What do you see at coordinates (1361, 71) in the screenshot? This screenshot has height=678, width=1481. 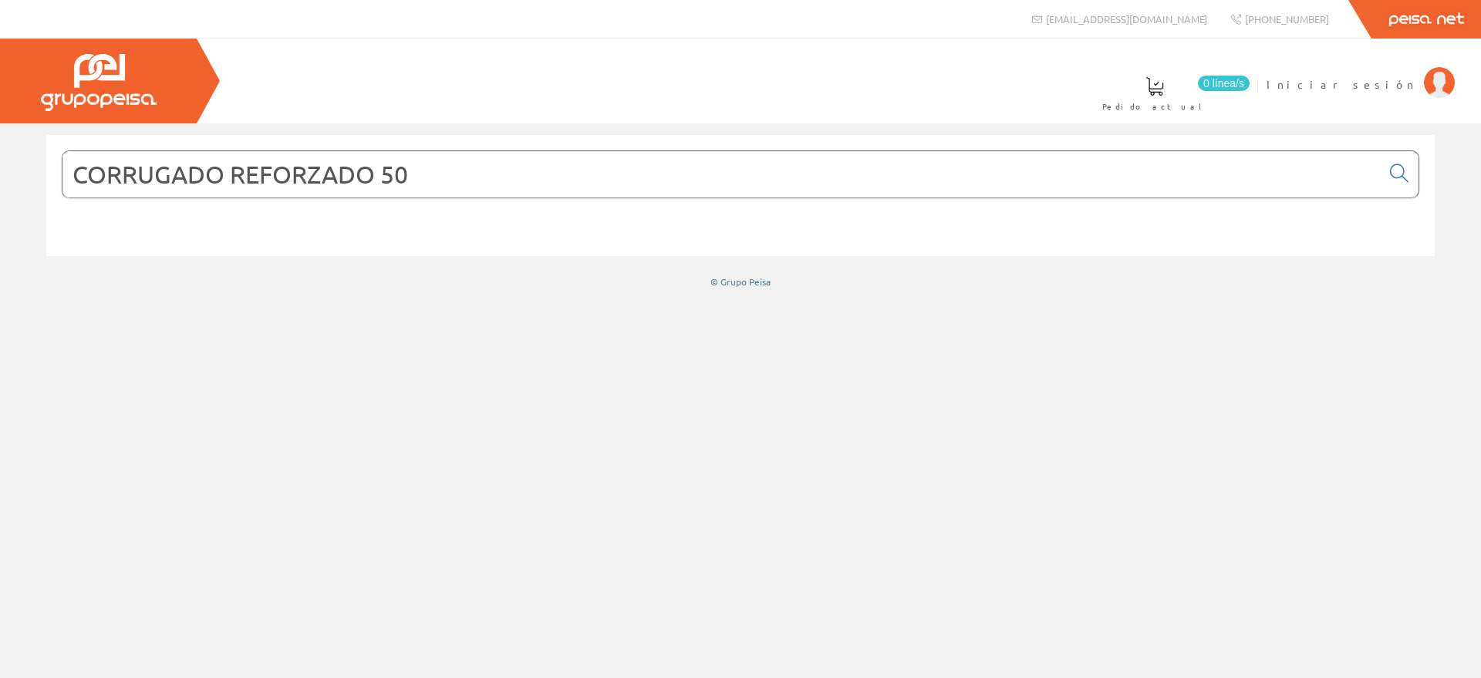 I see `a: Iniciar sesión` at bounding box center [1361, 71].